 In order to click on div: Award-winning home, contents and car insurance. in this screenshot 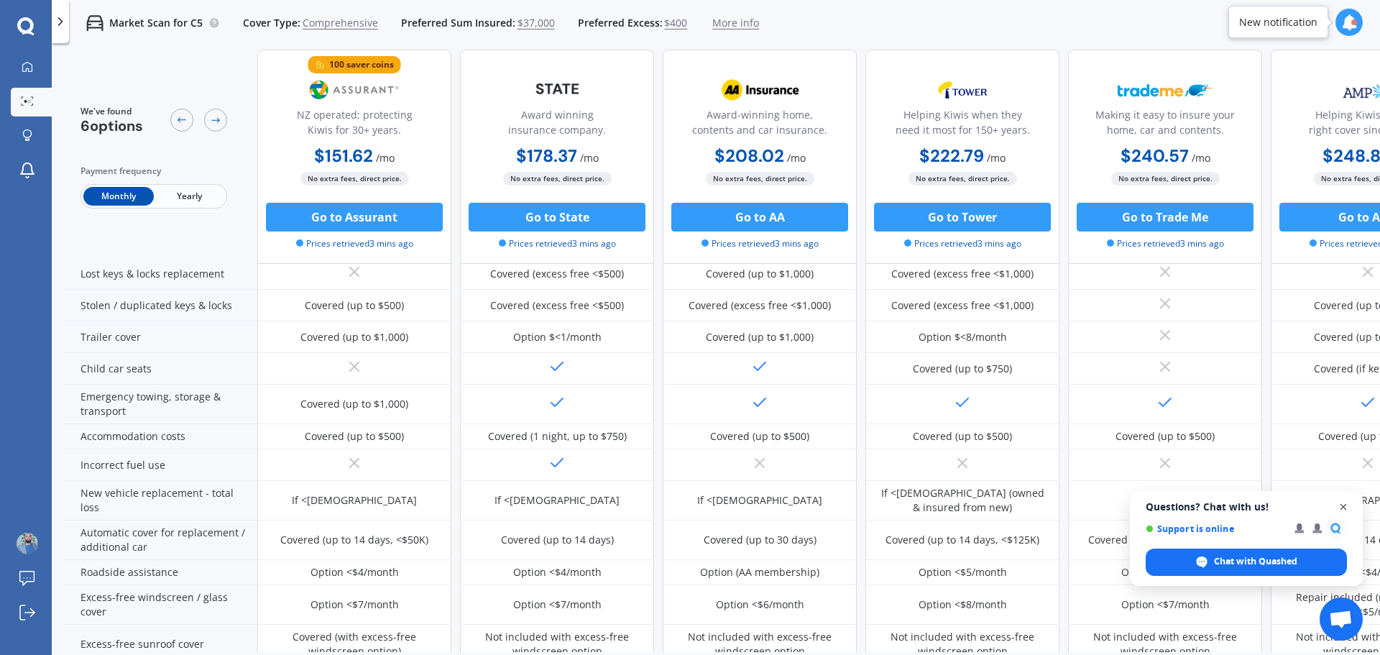, I will do `click(760, 125)`.